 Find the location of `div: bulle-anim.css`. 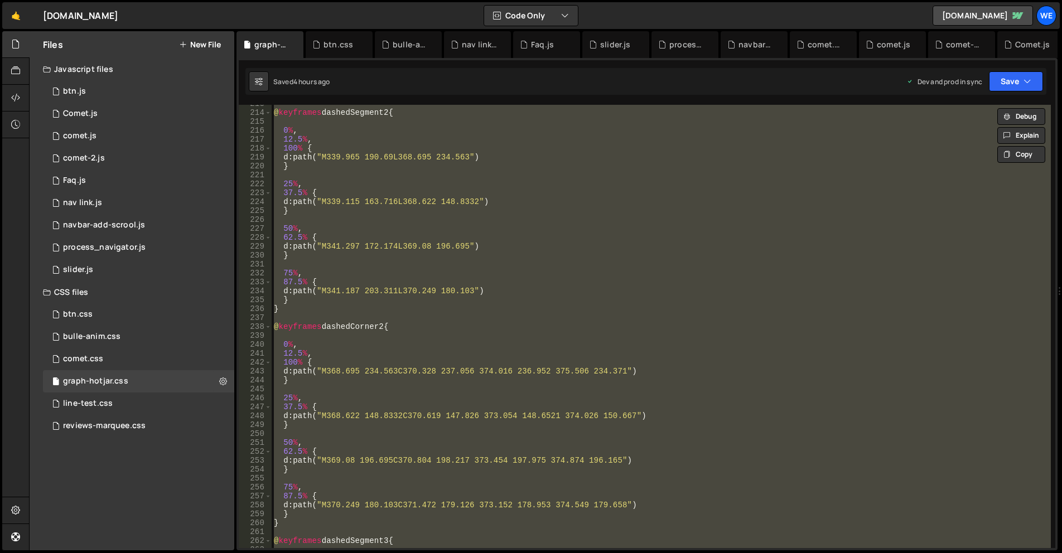

div: bulle-anim.css is located at coordinates (91, 337).